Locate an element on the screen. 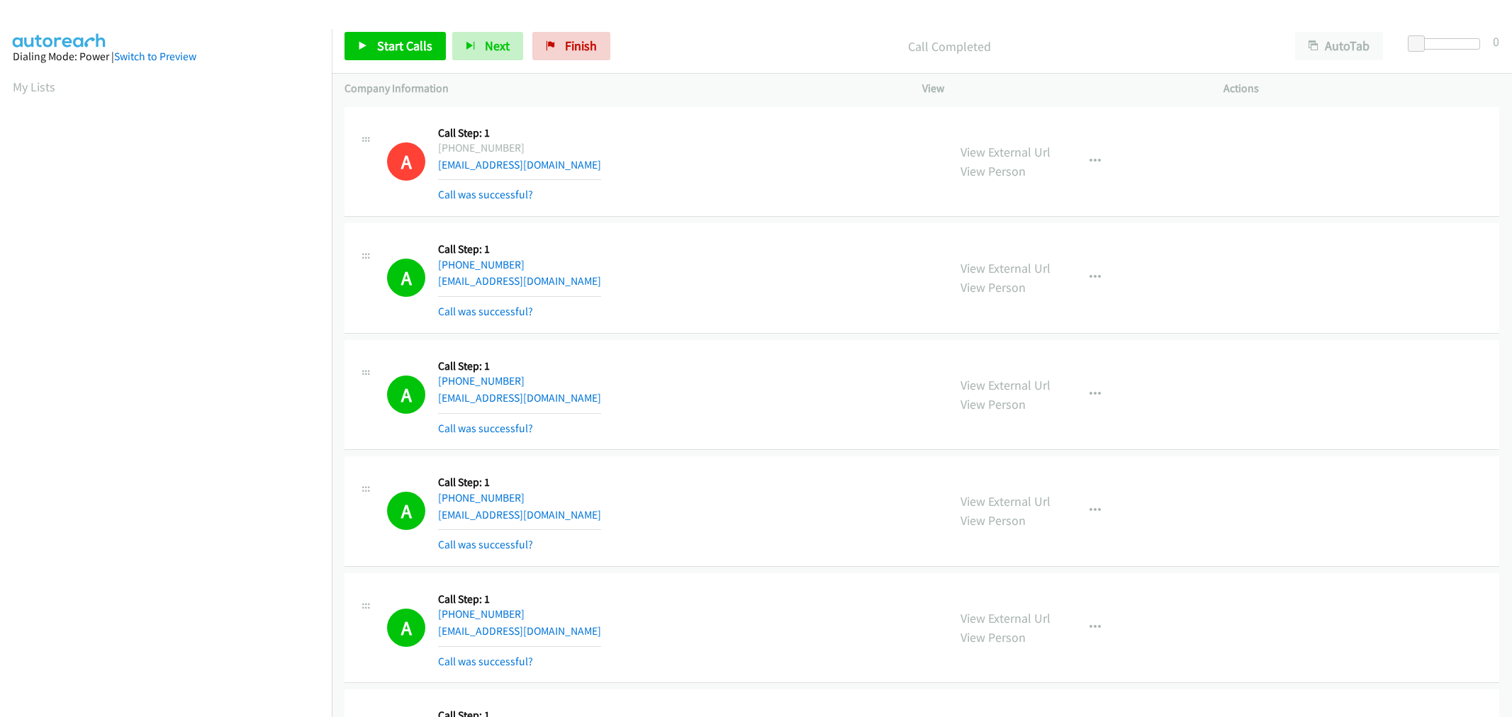  div: Dialing Mode: Power | is located at coordinates (166, 57).